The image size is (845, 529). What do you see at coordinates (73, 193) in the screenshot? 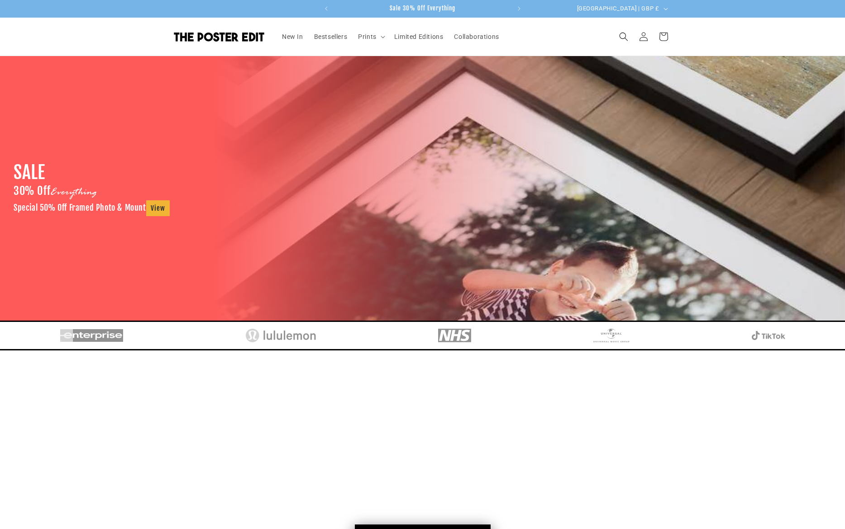
I see `span: Everything` at bounding box center [73, 193].